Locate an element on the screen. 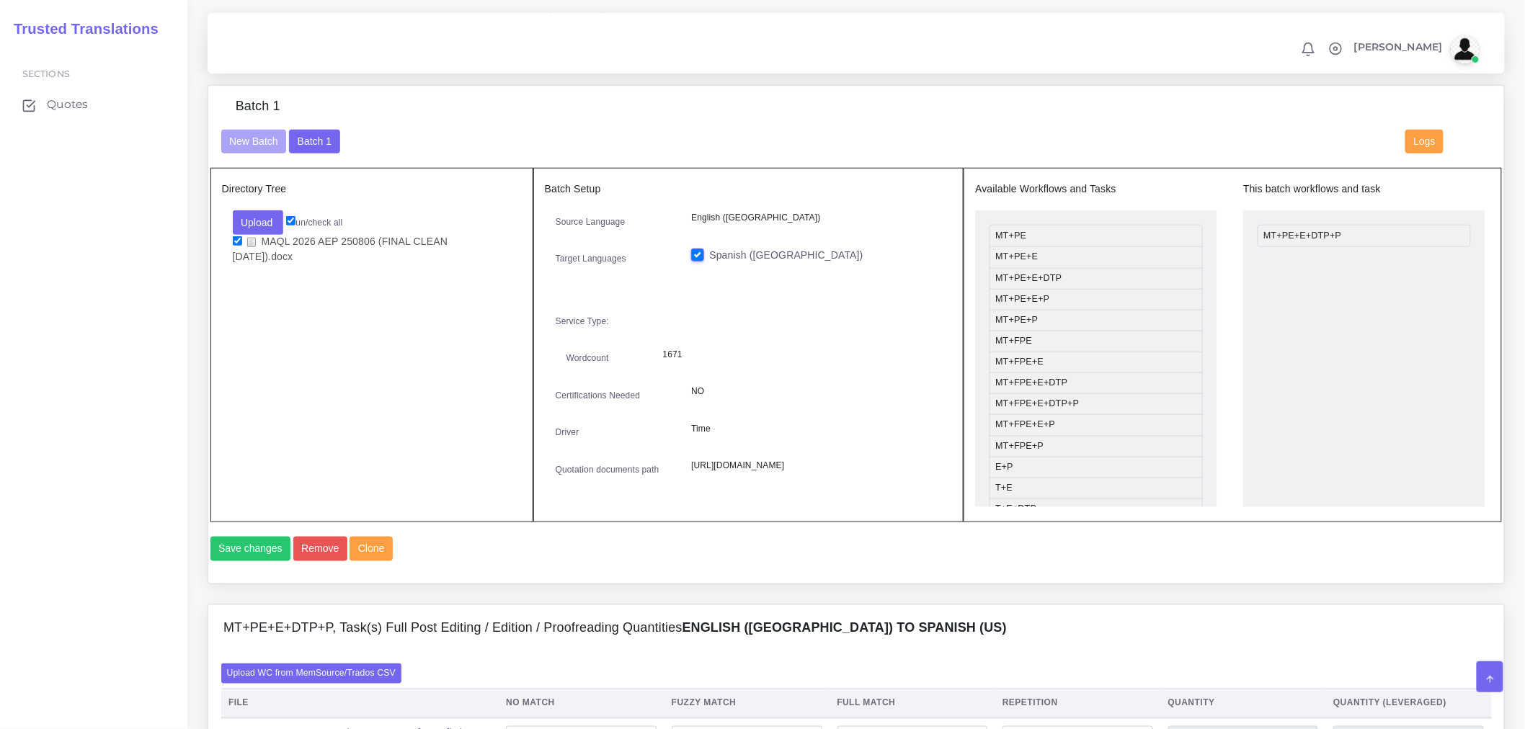  label: Driver is located at coordinates (567, 432).